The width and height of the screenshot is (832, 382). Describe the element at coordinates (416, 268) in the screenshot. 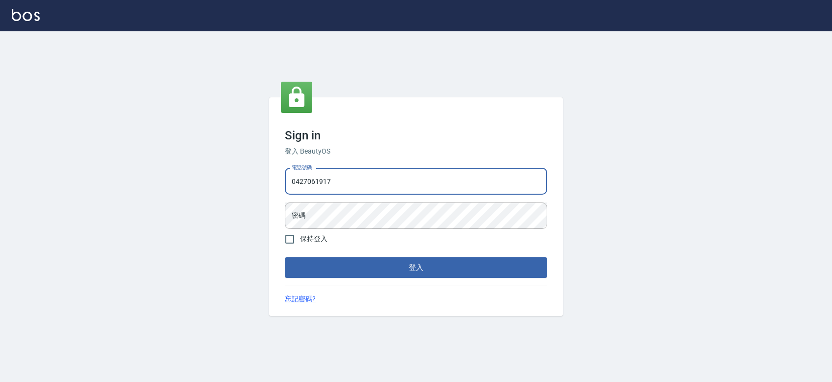

I see `button: 登入` at that location.